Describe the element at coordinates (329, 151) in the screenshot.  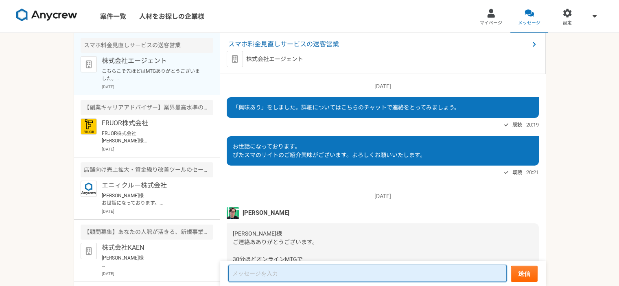
I see `span: お世話になっております。 ぴたスマのサイトのご紹介興味がございます。よろしくお願いいたします。` at that location.